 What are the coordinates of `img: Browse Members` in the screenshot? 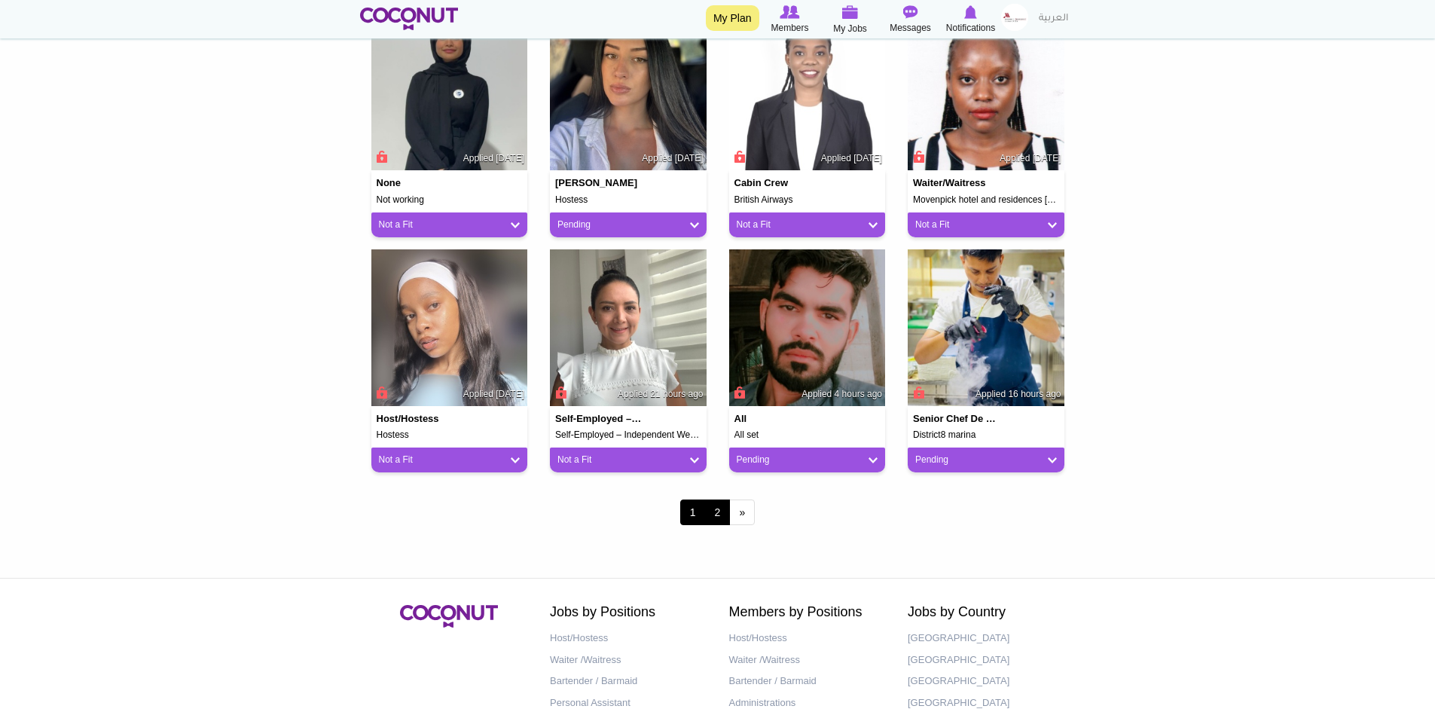 It's located at (789, 12).